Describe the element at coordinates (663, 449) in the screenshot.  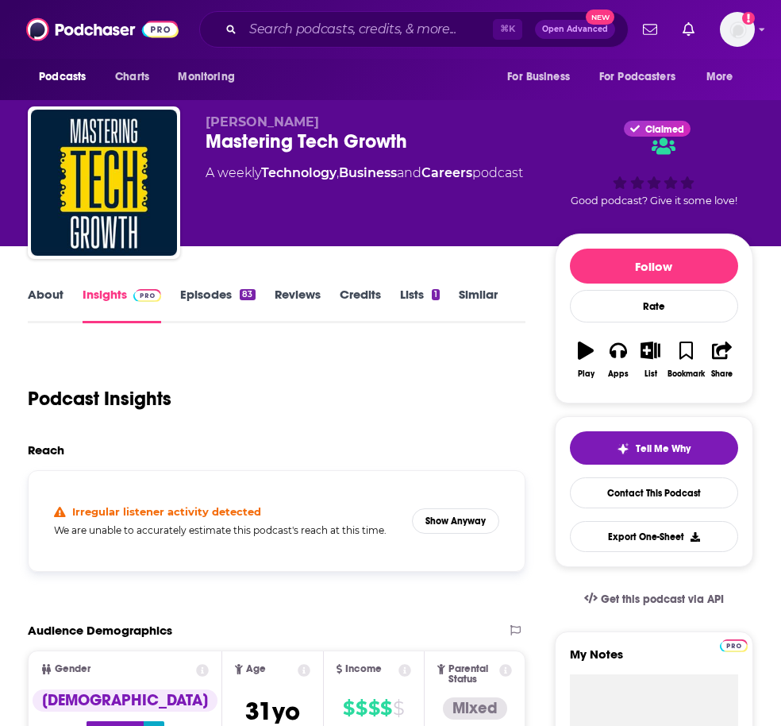
I see `span: Tell Me Why` at that location.